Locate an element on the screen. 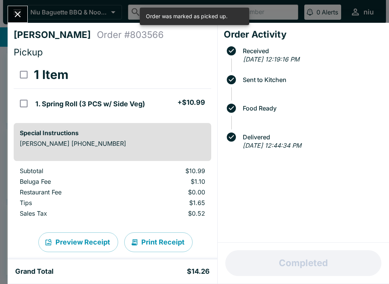 This screenshot has width=389, height=284. h5: + $10.99 is located at coordinates (191, 103).